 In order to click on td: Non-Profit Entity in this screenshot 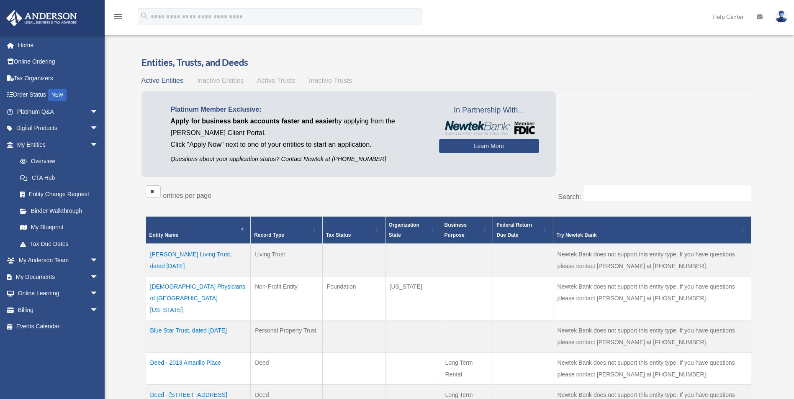, I will do `click(286, 298)`.